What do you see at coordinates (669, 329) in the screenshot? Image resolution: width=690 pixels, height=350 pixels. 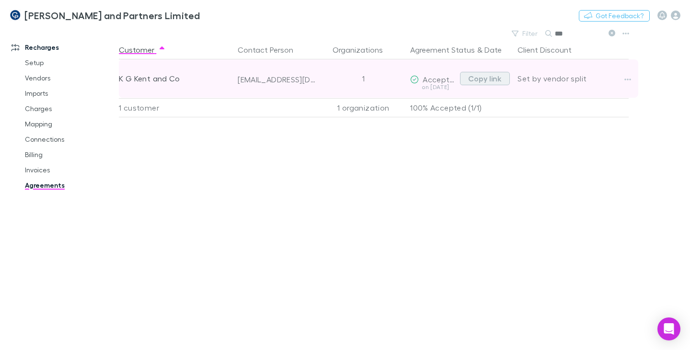 I see `div: Open Intercom Messenger` at bounding box center [669, 329].